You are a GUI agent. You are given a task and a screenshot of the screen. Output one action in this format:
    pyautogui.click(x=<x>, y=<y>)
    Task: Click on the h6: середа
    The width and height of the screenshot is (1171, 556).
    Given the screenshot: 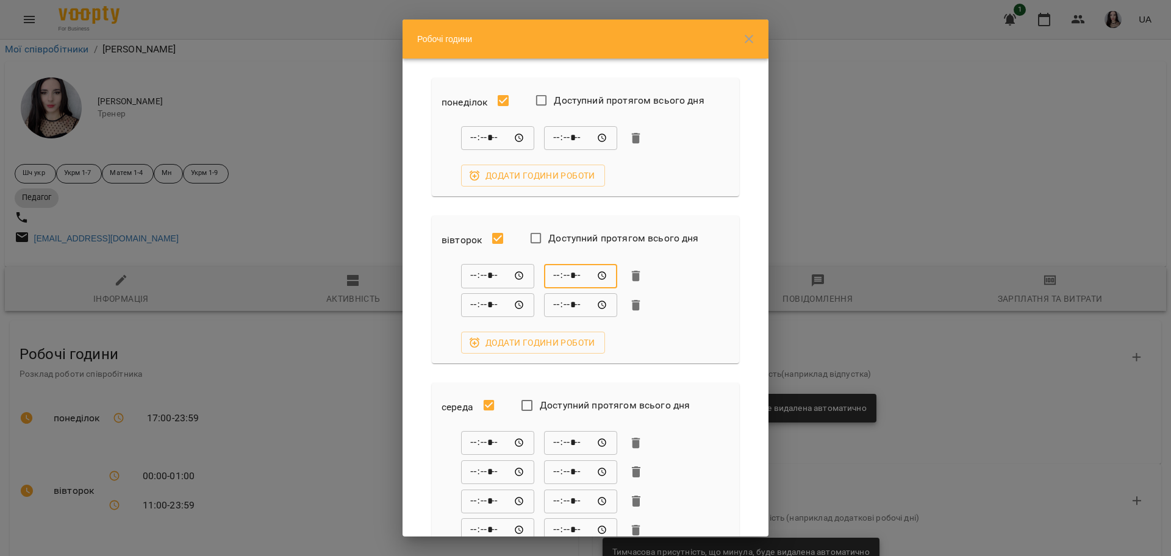 What is the action you would take?
    pyautogui.click(x=457, y=407)
    